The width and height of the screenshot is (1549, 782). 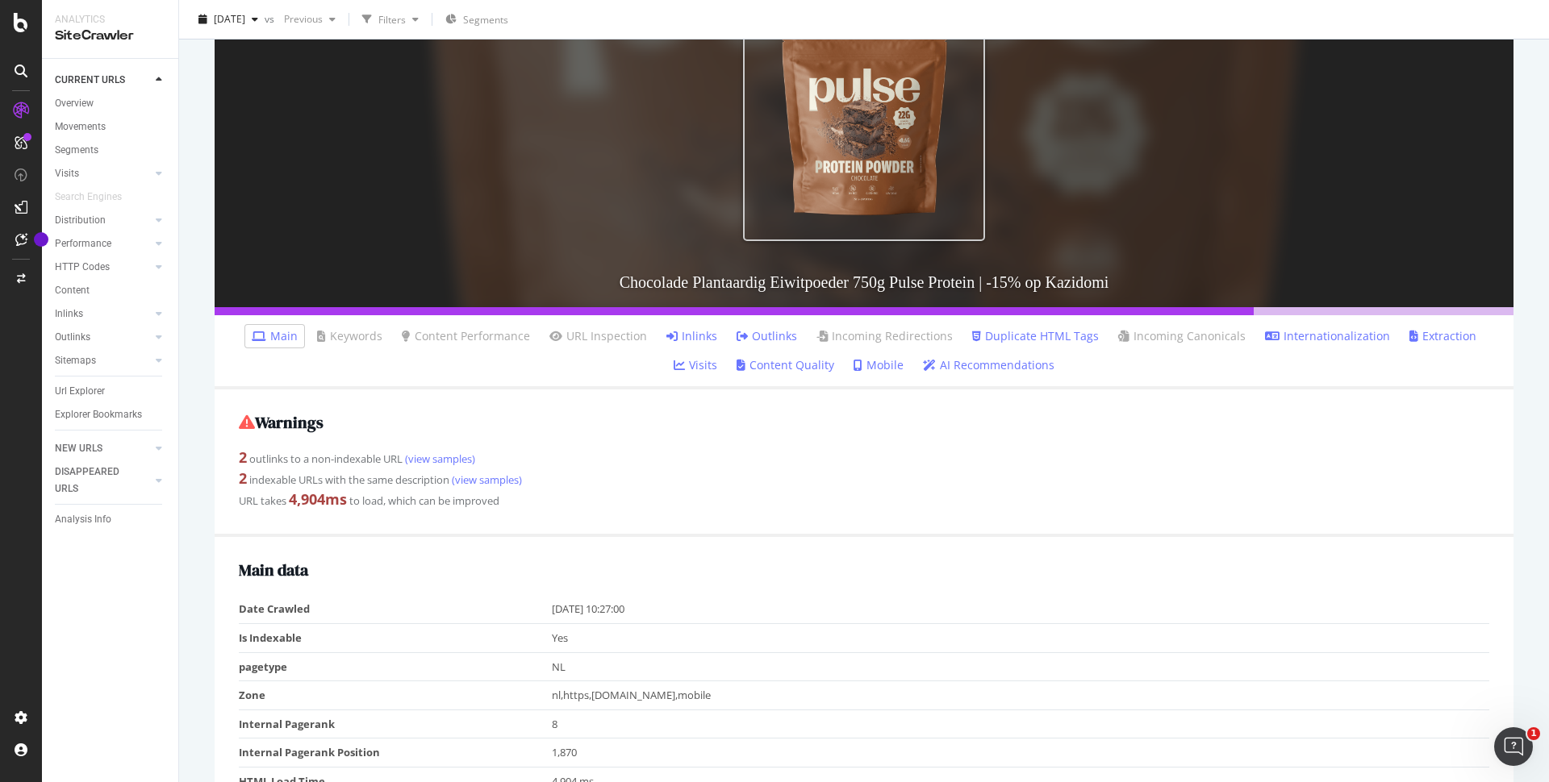 I want to click on a: Explorer Bookmarks, so click(x=110, y=415).